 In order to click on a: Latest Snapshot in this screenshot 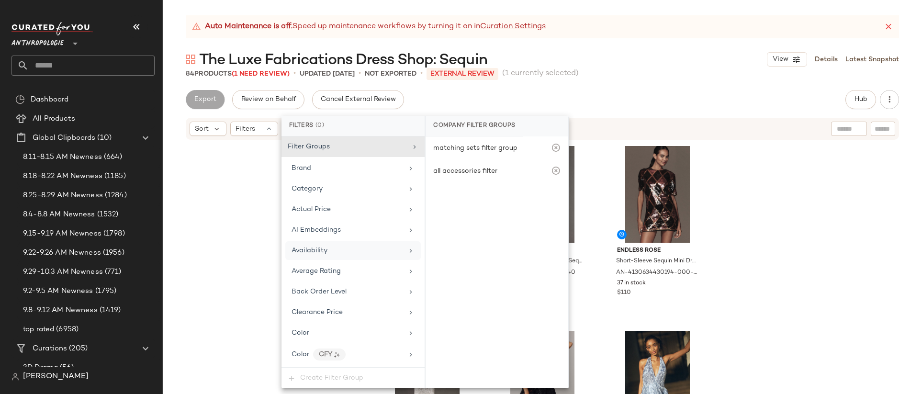, I will do `click(872, 59)`.